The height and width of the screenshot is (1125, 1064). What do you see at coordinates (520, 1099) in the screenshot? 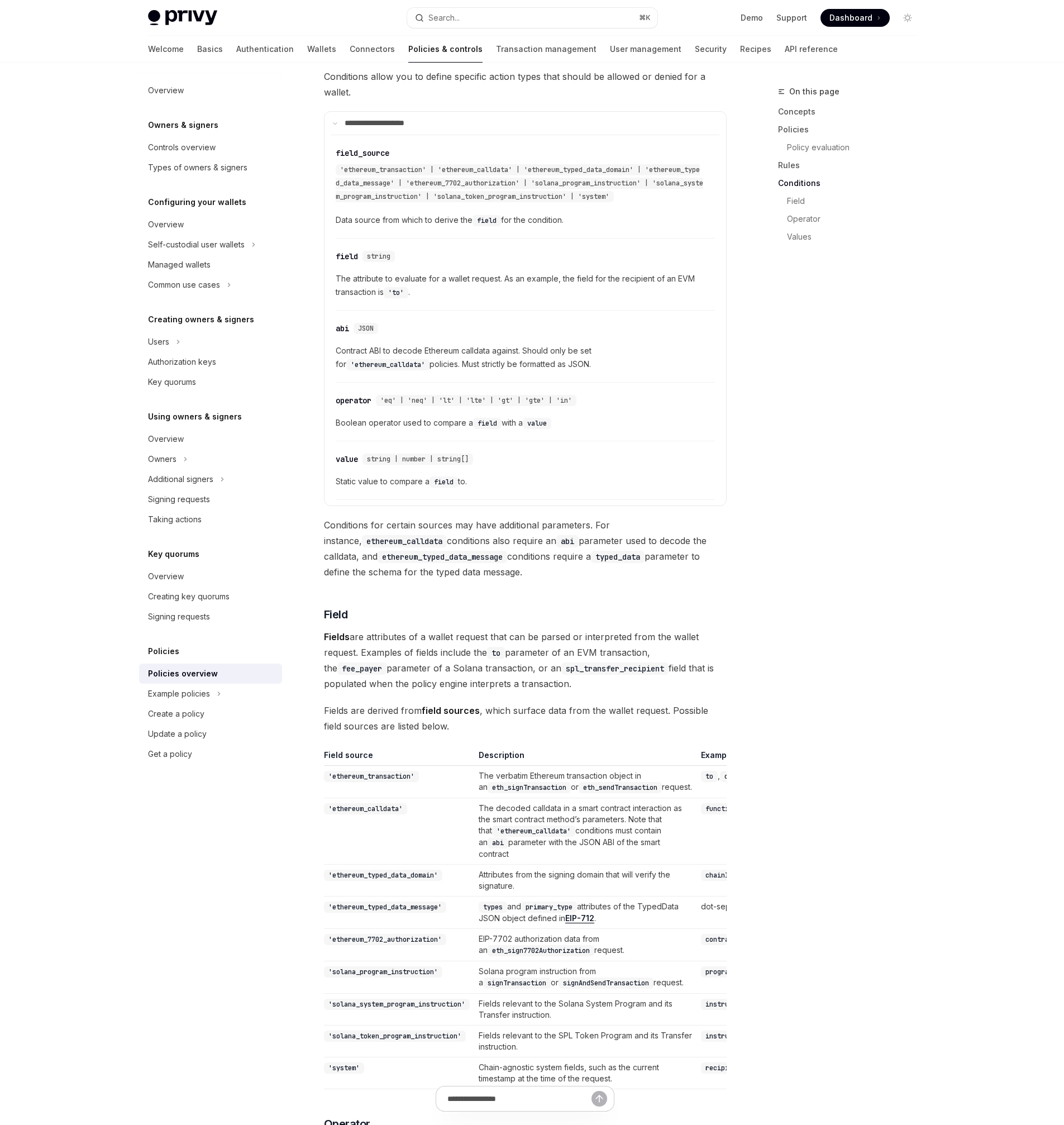
I see `input: Ask a question...` at bounding box center [520, 1099].